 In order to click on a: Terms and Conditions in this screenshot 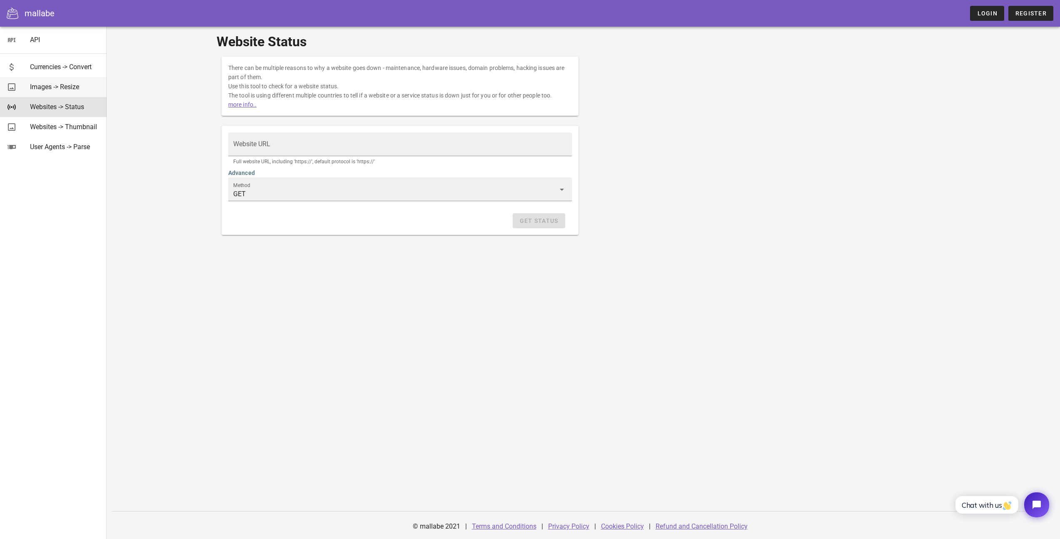, I will do `click(504, 526)`.